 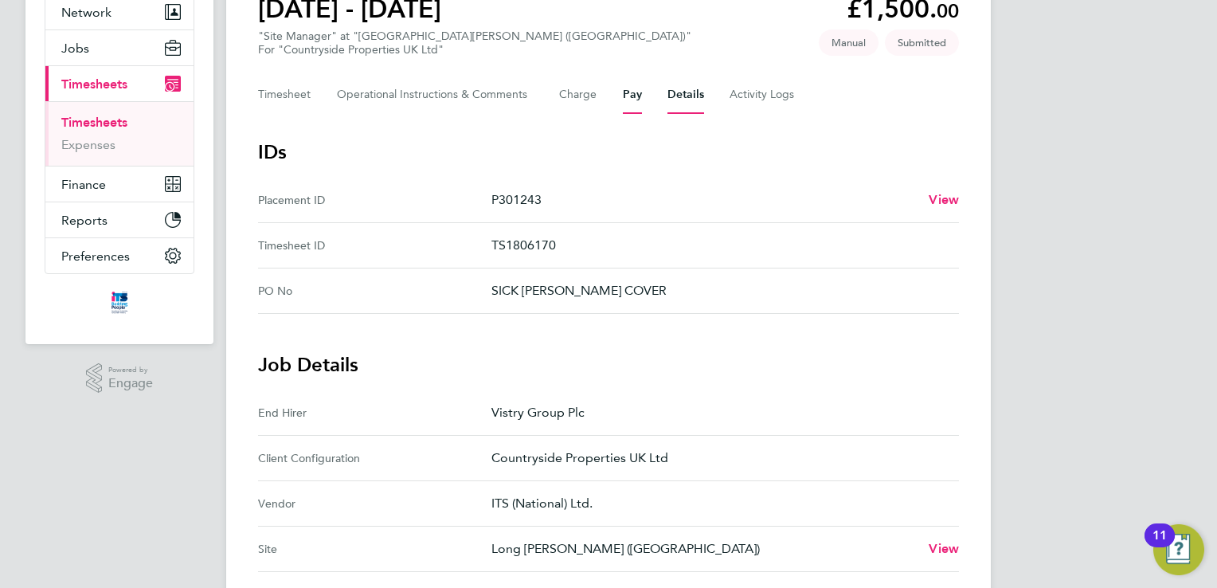 I want to click on h3: IDs, so click(x=608, y=152).